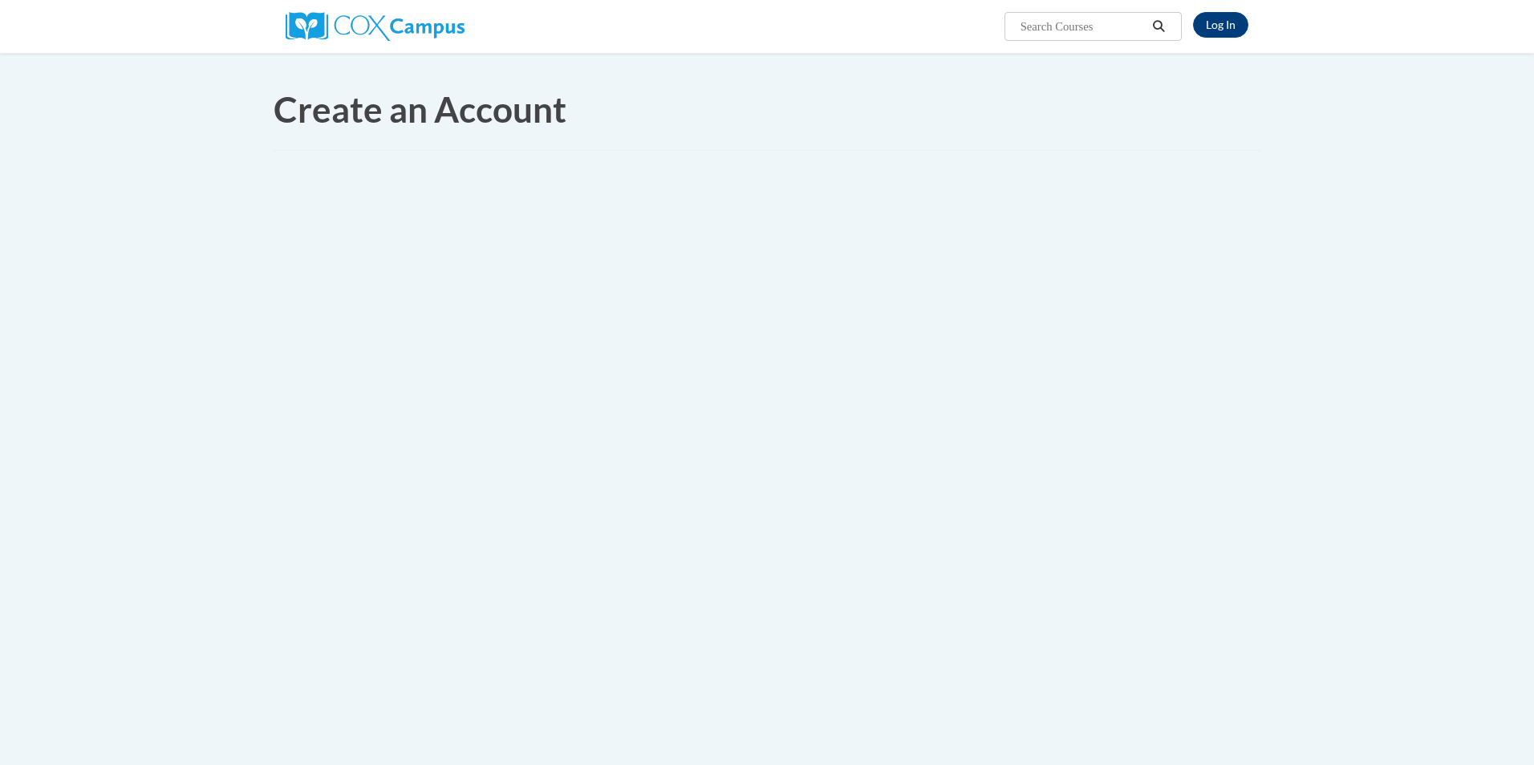  Describe the element at coordinates (375, 25) in the screenshot. I see `a: Cox Campus` at that location.